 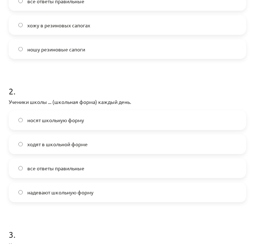 I want to click on span: надевают школьную форму, so click(x=60, y=192).